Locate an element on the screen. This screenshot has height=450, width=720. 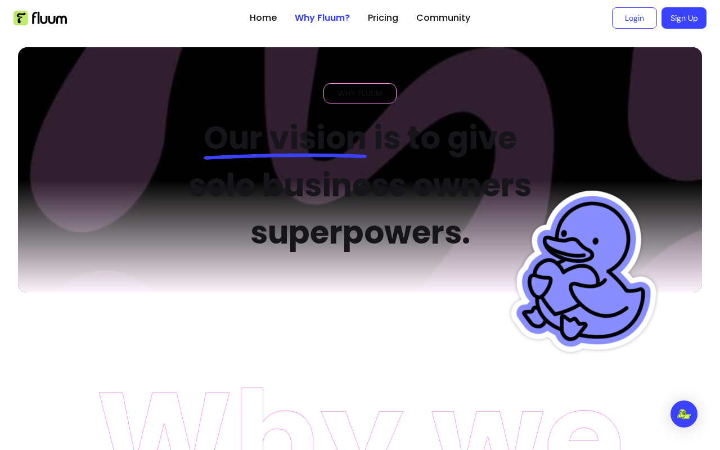
a: Sign Up is located at coordinates (684, 18).